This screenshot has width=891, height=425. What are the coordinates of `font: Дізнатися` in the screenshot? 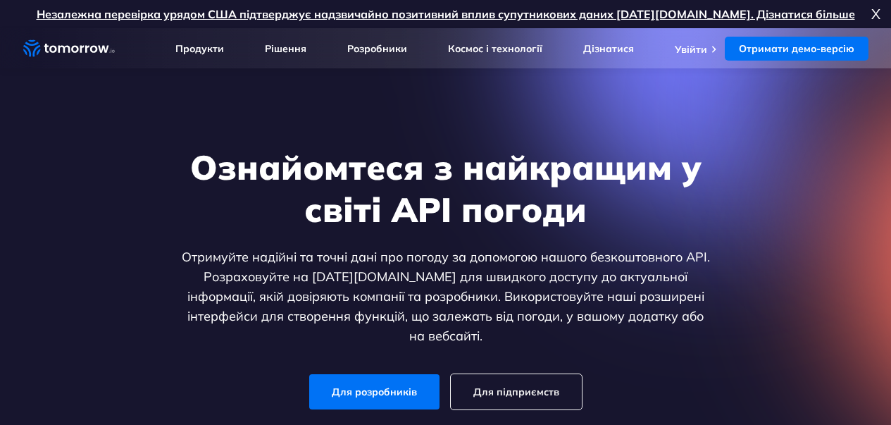 It's located at (609, 49).